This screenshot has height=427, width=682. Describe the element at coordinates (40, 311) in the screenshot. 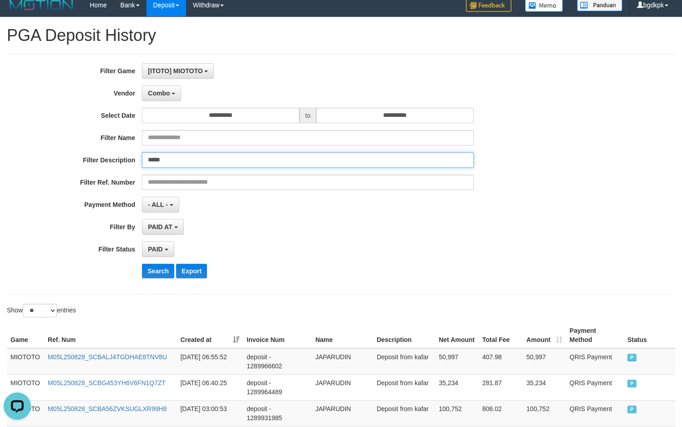

I see `select: Showentries` at that location.